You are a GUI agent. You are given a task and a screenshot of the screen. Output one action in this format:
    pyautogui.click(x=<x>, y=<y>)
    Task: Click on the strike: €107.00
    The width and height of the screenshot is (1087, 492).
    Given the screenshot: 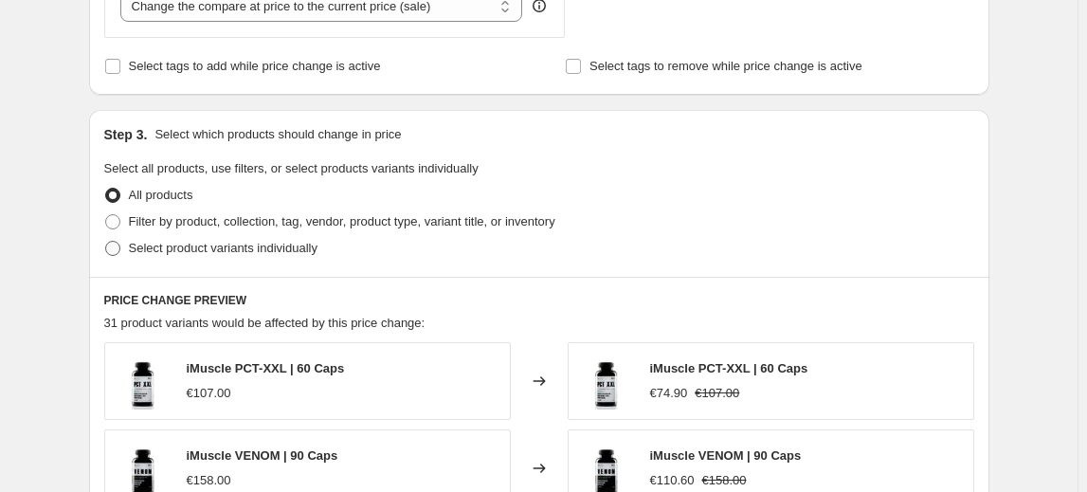 What is the action you would take?
    pyautogui.click(x=716, y=393)
    